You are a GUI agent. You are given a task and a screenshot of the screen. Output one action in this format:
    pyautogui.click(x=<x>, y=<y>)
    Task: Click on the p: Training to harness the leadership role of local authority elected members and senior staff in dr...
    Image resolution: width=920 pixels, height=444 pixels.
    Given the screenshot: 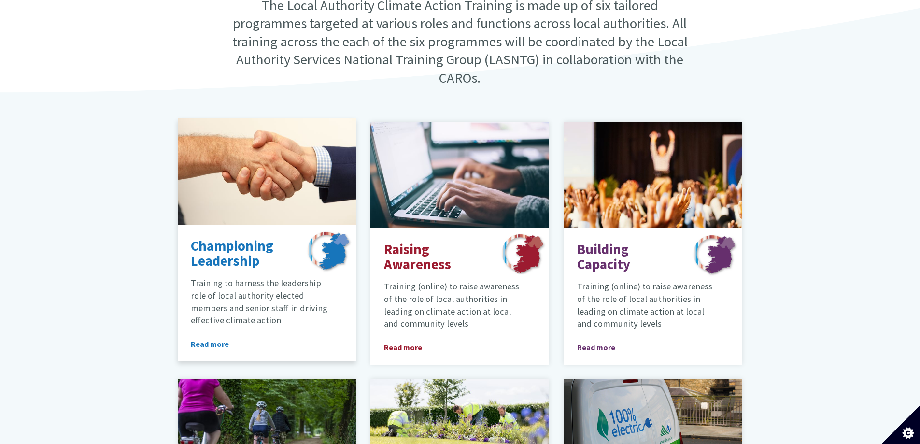 What is the action you would take?
    pyautogui.click(x=259, y=301)
    